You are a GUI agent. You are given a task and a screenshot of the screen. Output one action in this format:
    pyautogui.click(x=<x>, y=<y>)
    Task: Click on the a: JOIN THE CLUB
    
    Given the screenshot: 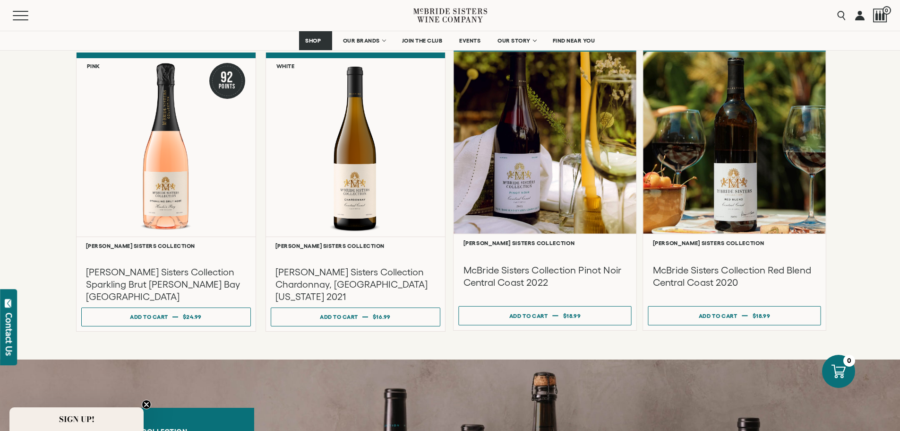 What is the action you would take?
    pyautogui.click(x=423, y=41)
    